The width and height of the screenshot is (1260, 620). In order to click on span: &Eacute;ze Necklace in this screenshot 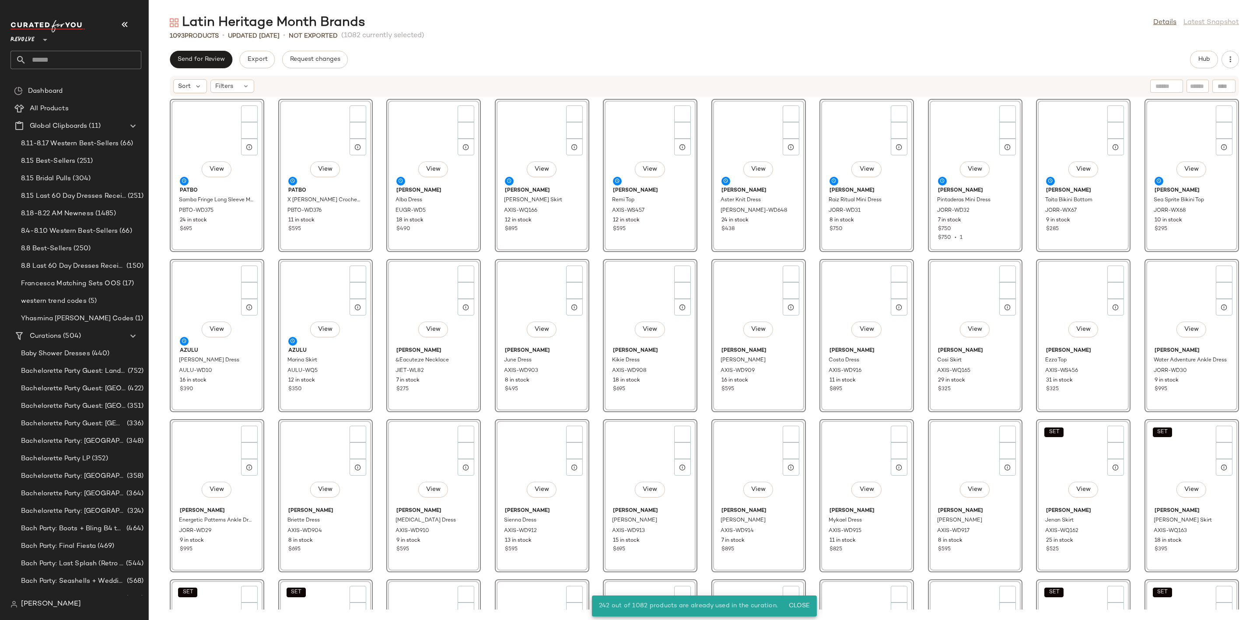, I will do `click(422, 361)`.